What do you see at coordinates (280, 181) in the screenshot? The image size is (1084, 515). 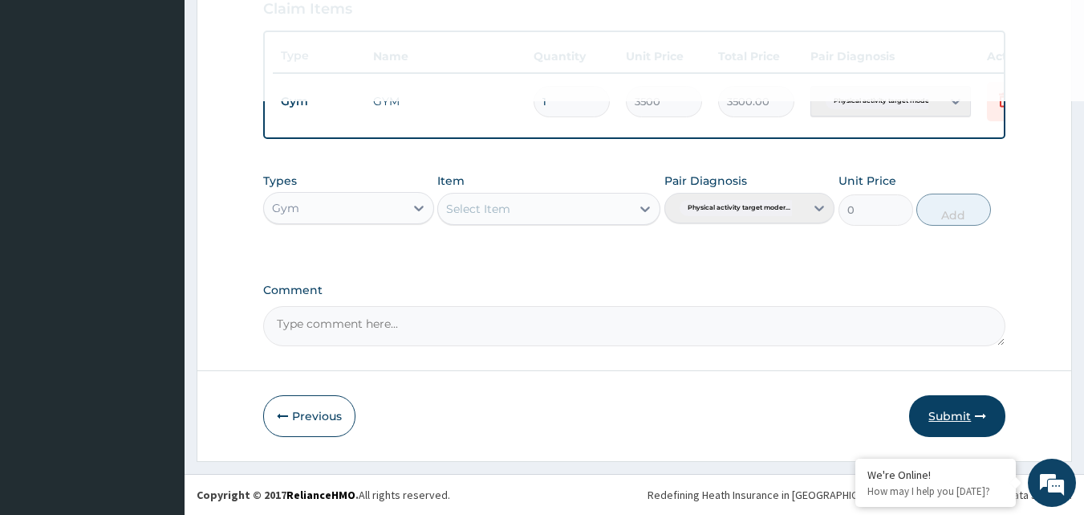 I see `label: Types` at bounding box center [280, 181].